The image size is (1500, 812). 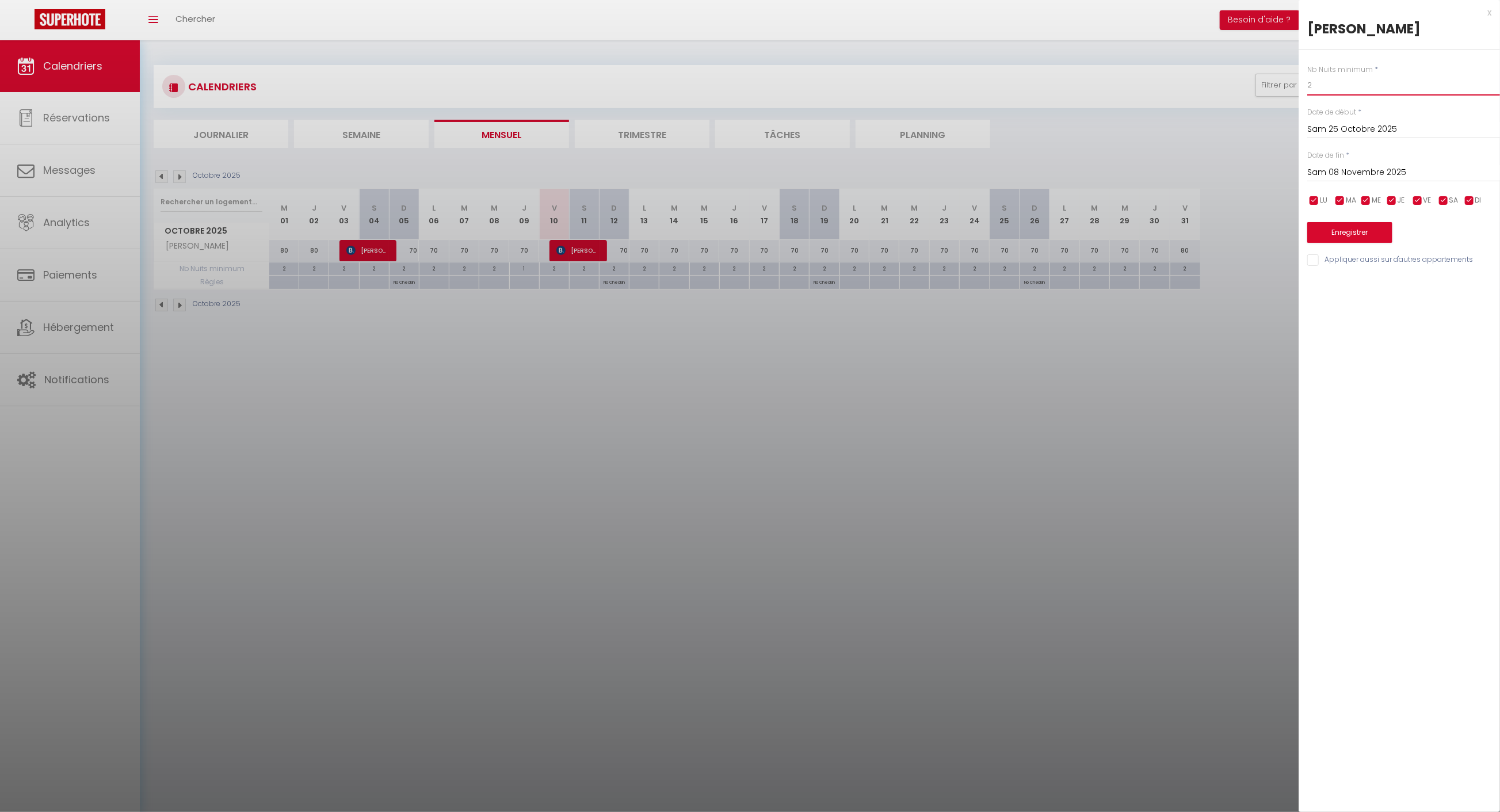 What do you see at coordinates (1401, 200) in the screenshot?
I see `span: JE` at bounding box center [1401, 200].